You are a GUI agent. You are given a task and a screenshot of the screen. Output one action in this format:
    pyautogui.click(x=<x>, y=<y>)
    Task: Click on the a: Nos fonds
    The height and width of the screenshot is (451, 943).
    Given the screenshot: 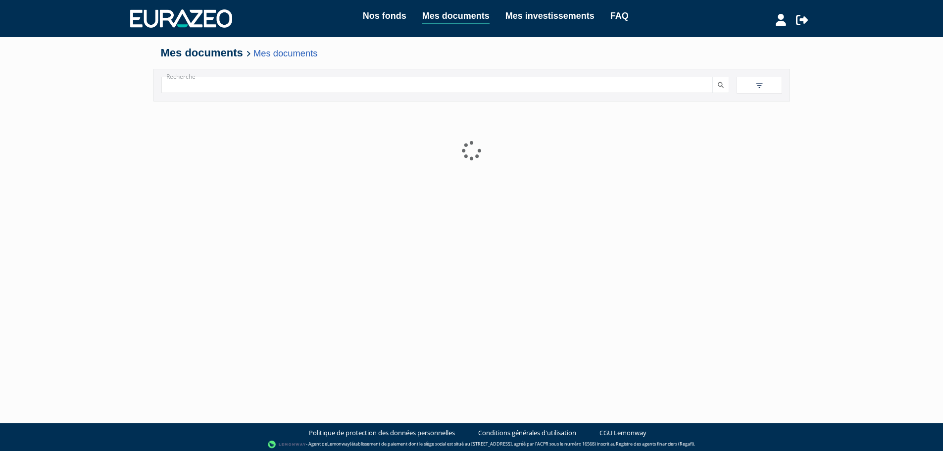 What is the action you would take?
    pyautogui.click(x=385, y=16)
    